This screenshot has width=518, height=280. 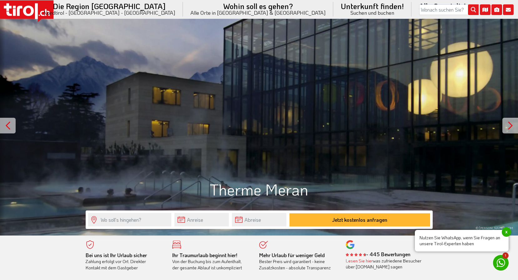 I want to click on input: Anreise, so click(x=202, y=219).